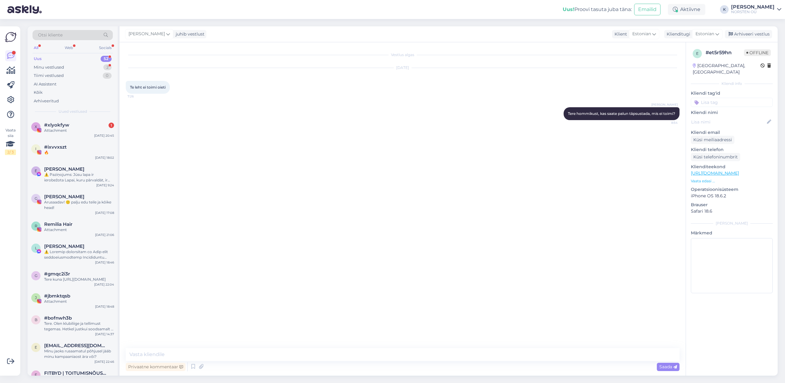 The image size is (785, 383). I want to click on div: 52, so click(106, 59).